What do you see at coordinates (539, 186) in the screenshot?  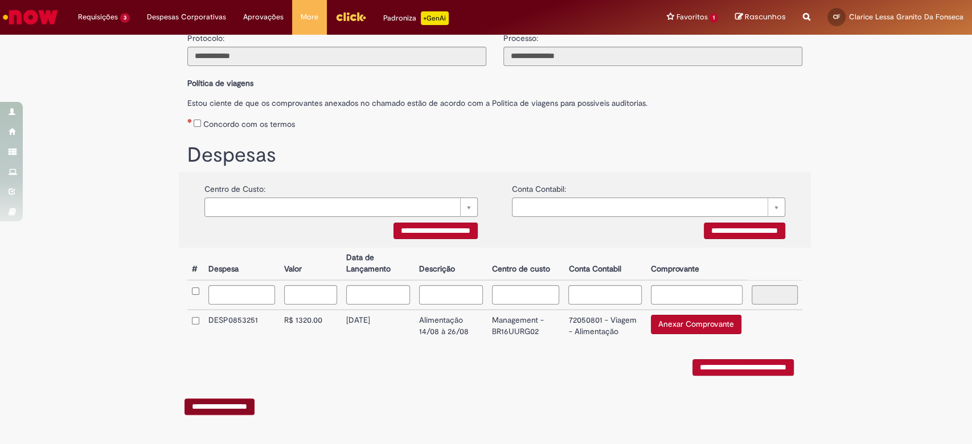 I see `label: Conta Contabil:` at bounding box center [539, 186].